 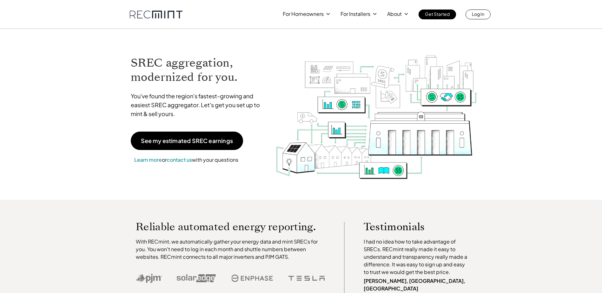 I want to click on a: Learn more, so click(x=148, y=160).